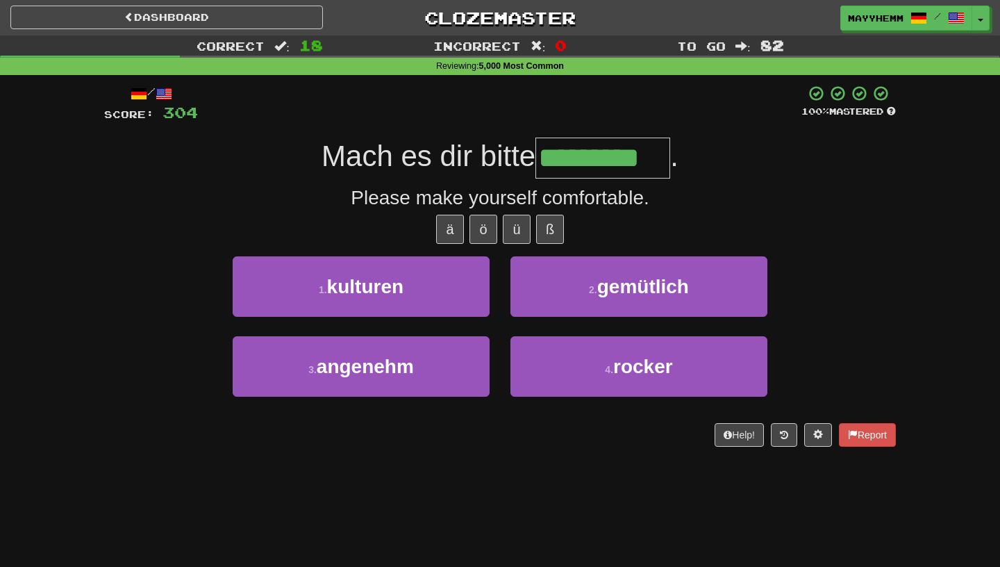 This screenshot has height=567, width=1000. What do you see at coordinates (550, 229) in the screenshot?
I see `button: ß` at bounding box center [550, 229].